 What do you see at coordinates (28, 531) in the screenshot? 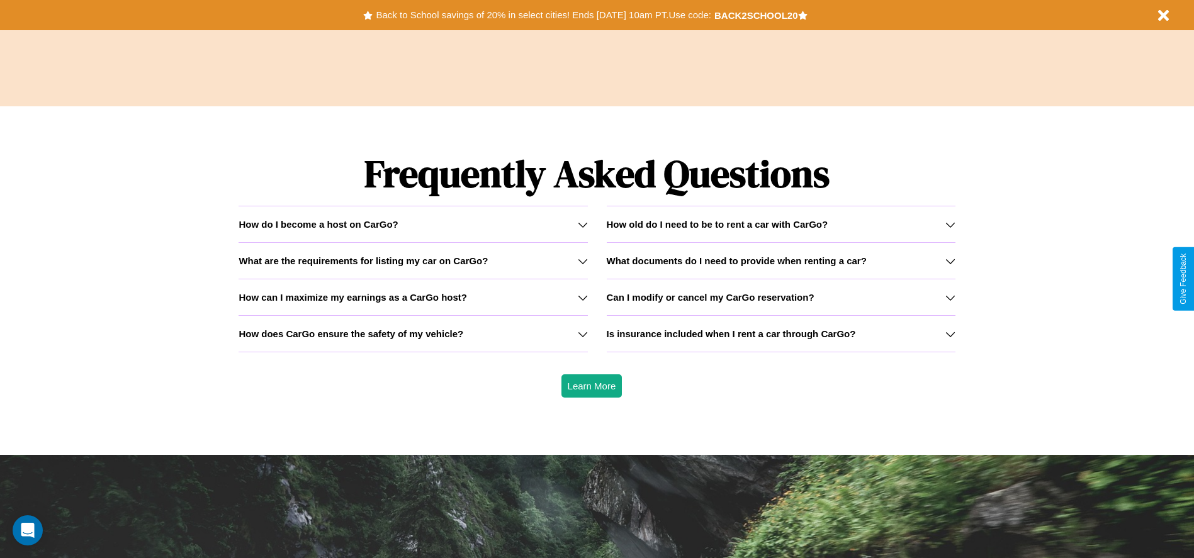
I see `div: Open Intercom Messenger` at bounding box center [28, 531].